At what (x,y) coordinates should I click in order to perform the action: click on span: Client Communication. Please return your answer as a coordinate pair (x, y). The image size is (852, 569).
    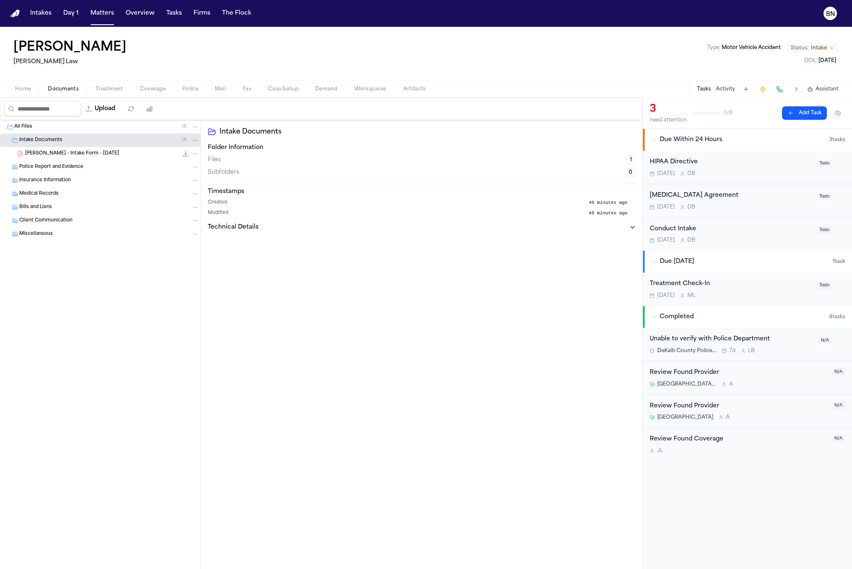
    Looking at the image, I should click on (46, 221).